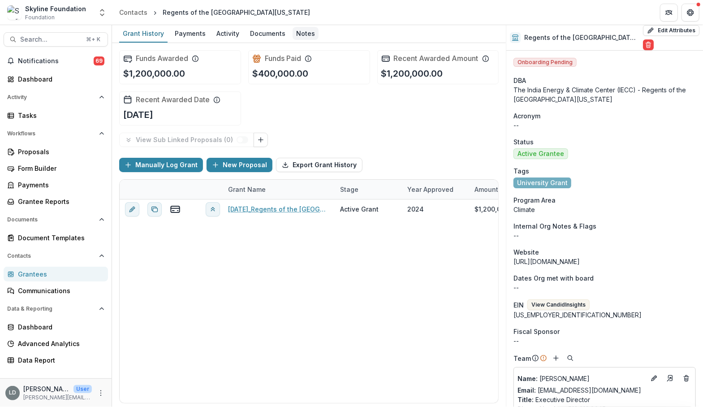 This screenshot has width=703, height=407. I want to click on span: Fiscal Sponsor, so click(536, 331).